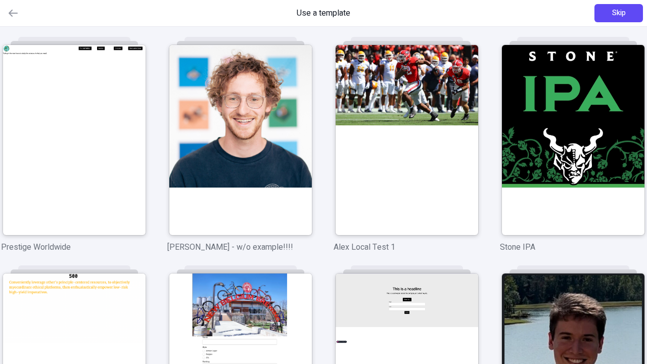 This screenshot has height=364, width=647. What do you see at coordinates (573, 247) in the screenshot?
I see `p: Stone IPA` at bounding box center [573, 247].